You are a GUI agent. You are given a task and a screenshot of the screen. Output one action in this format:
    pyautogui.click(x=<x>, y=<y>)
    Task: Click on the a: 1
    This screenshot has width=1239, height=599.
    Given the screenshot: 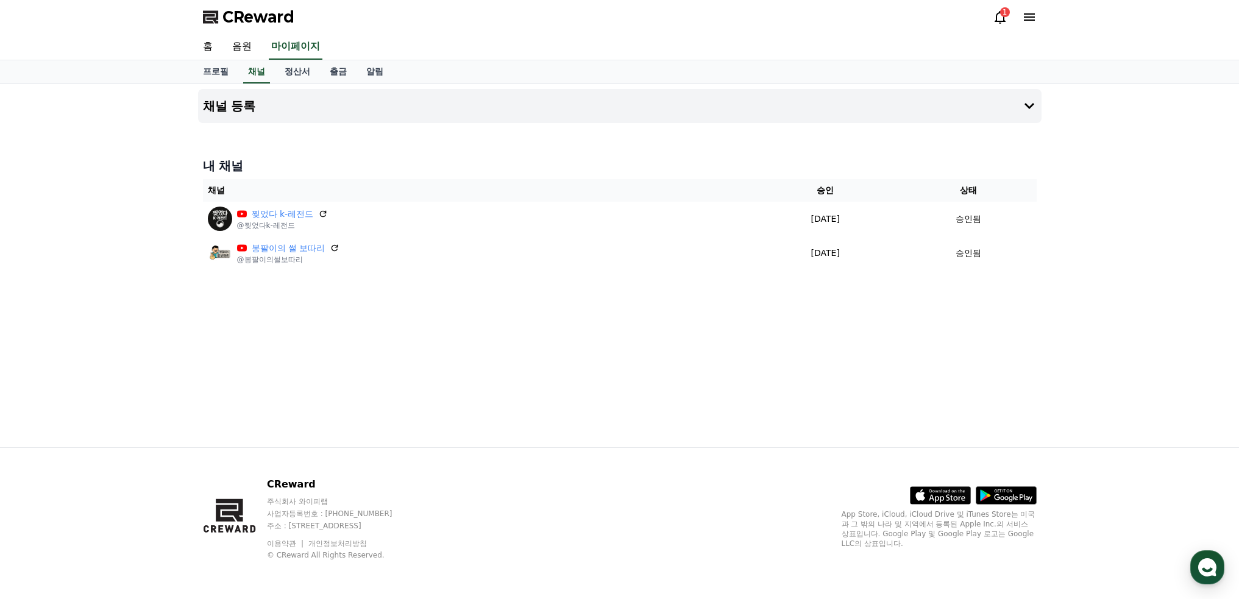 What is the action you would take?
    pyautogui.click(x=1000, y=17)
    